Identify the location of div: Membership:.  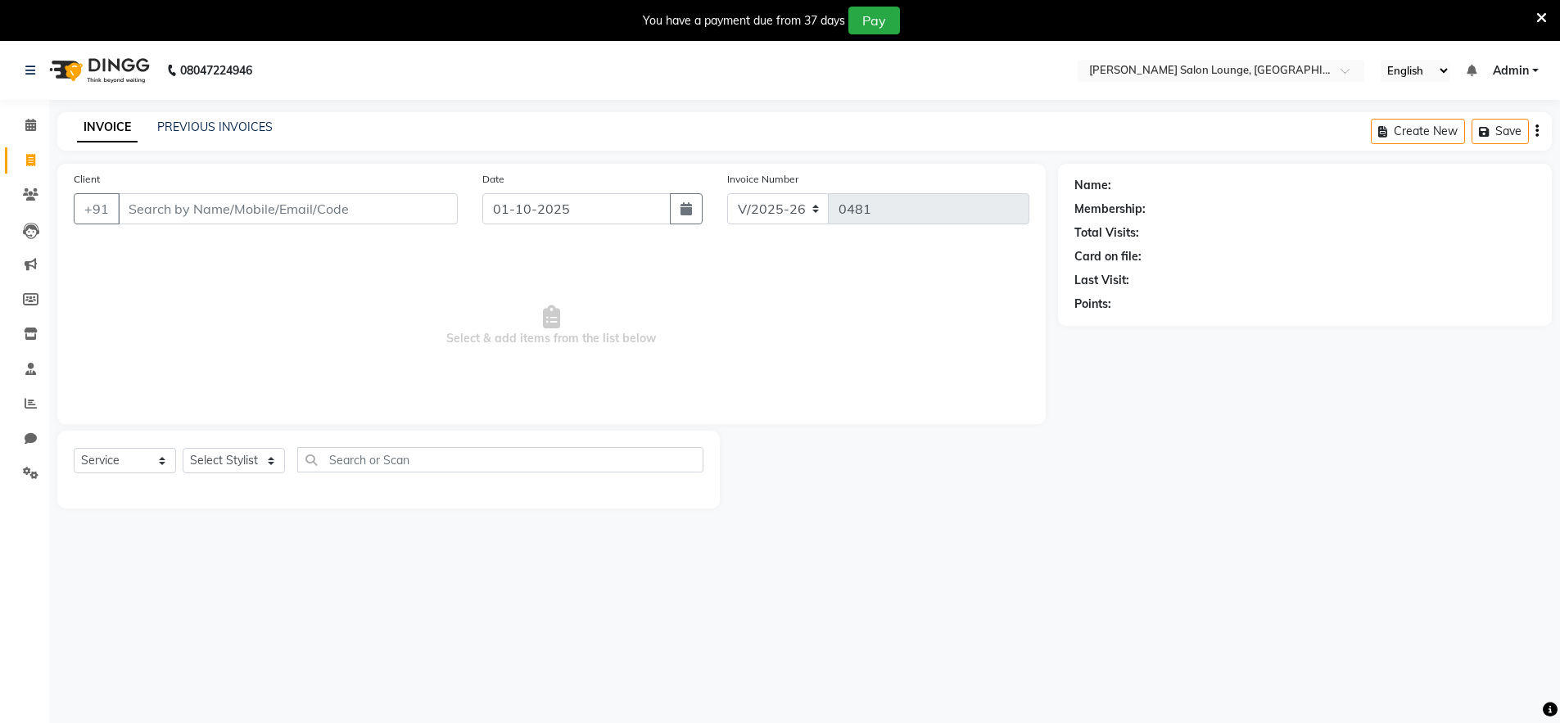
(1110, 209).